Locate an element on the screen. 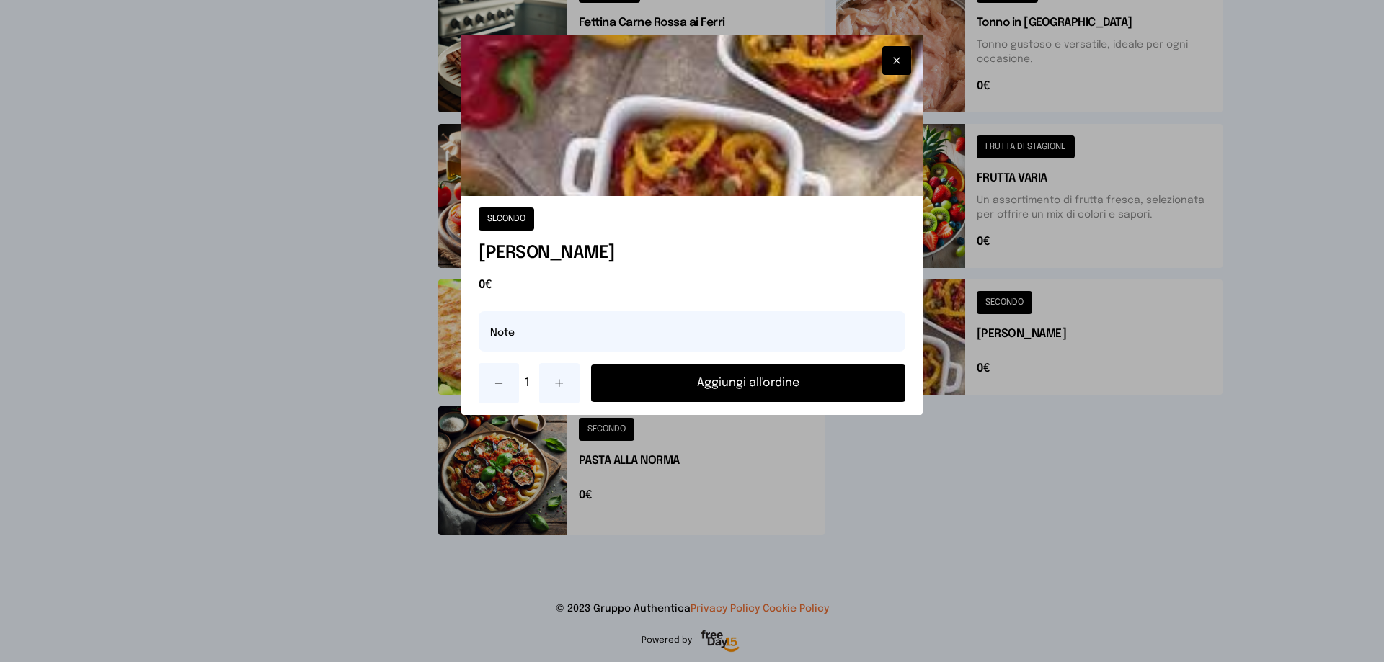 The image size is (1384, 662). span: 0€ is located at coordinates (692, 285).